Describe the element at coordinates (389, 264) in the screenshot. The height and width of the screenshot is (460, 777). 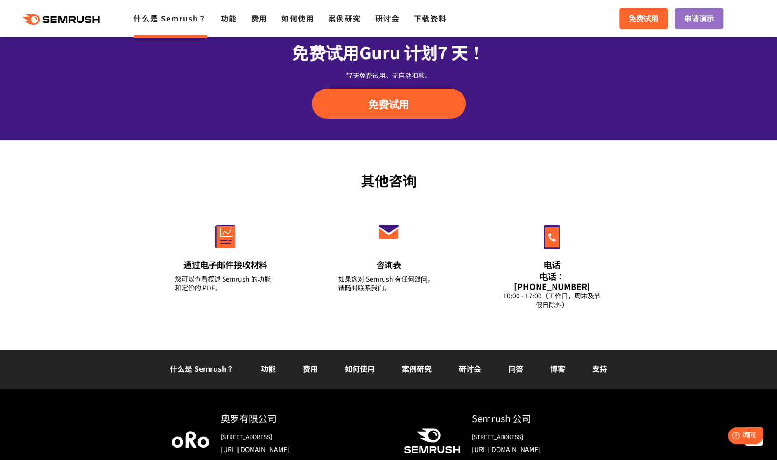
I see `font: 咨询表` at that location.